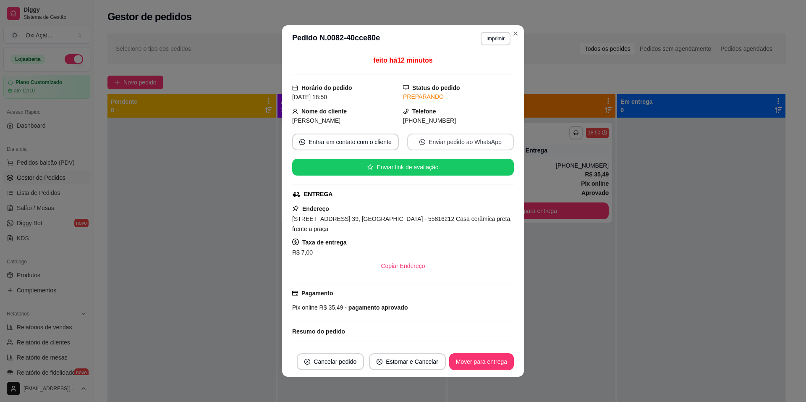 The image size is (806, 402). I want to click on strong: Horário do pedido, so click(326, 88).